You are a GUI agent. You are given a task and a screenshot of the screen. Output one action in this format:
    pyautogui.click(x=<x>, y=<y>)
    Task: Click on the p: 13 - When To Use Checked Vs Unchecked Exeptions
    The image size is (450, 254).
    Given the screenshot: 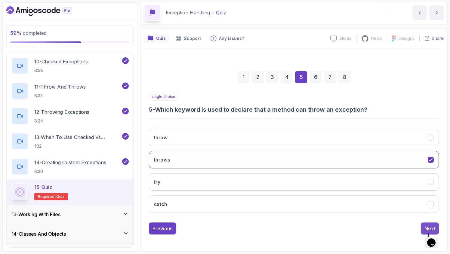 What is the action you would take?
    pyautogui.click(x=78, y=137)
    